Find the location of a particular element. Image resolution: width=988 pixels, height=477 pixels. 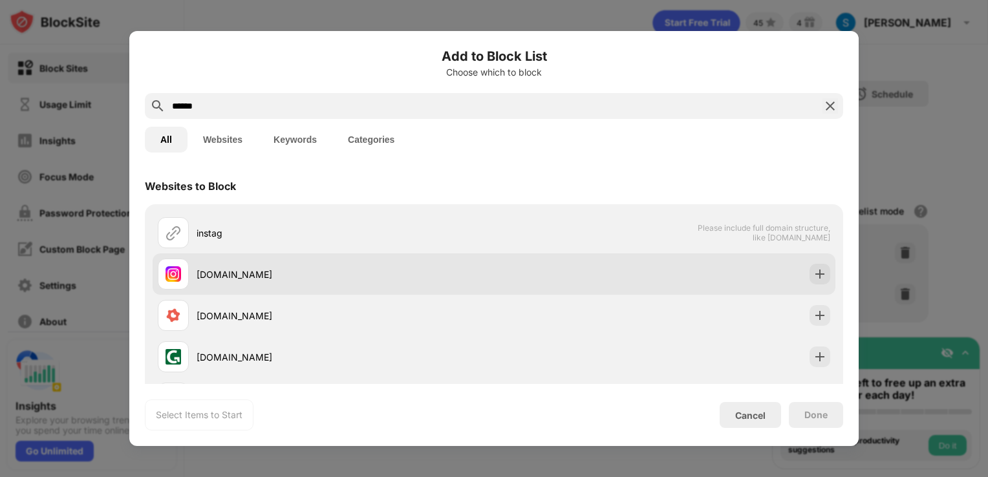

img: search.svg is located at coordinates (158, 106).